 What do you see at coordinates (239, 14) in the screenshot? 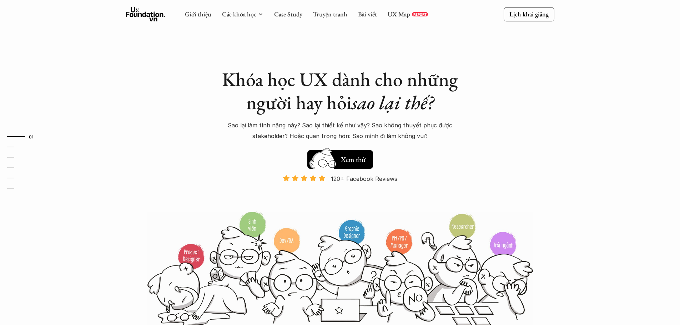
I see `a: Các khóa học` at bounding box center [239, 14].